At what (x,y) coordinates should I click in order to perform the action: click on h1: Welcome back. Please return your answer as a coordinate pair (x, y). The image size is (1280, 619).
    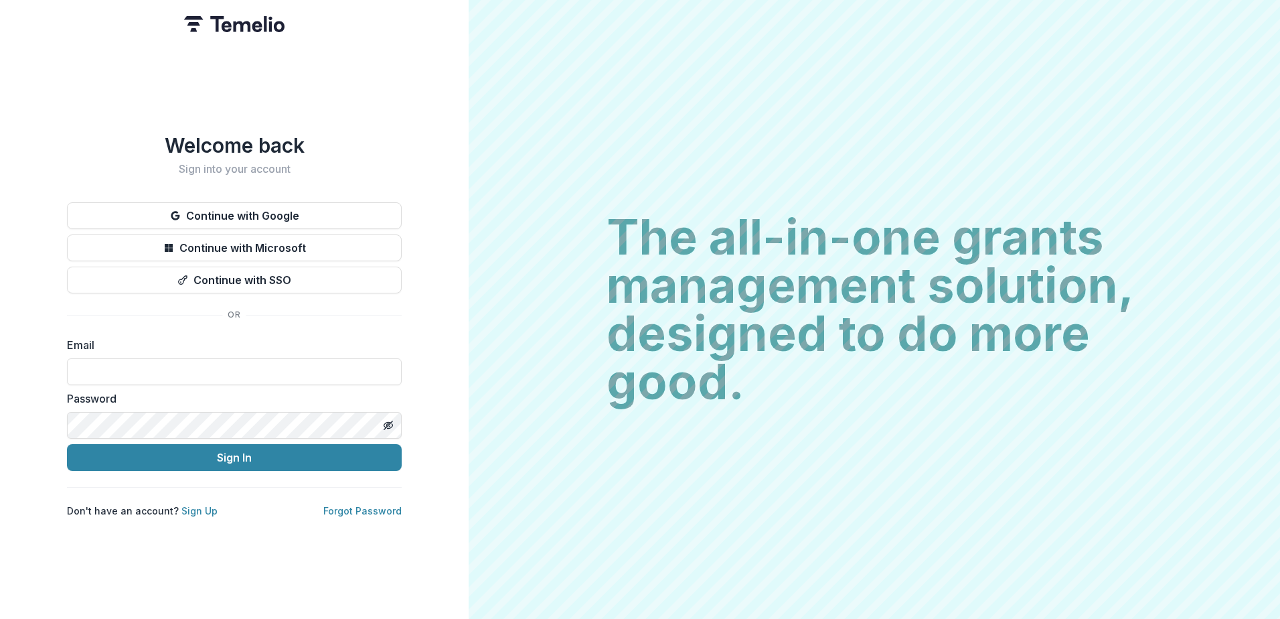
    Looking at the image, I should click on (234, 145).